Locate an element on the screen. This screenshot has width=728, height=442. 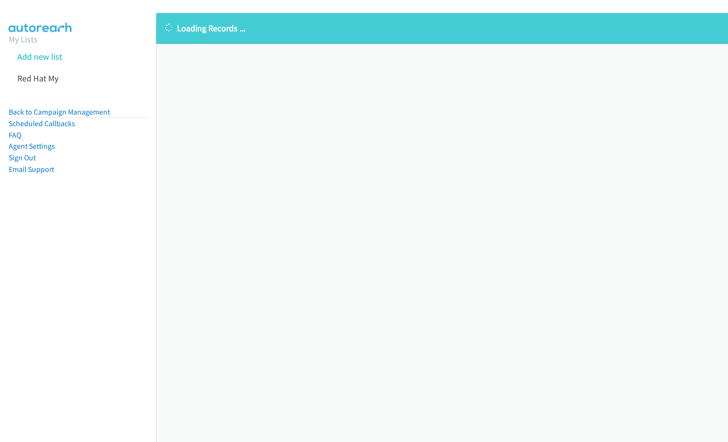
a: Add new list is located at coordinates (40, 56).